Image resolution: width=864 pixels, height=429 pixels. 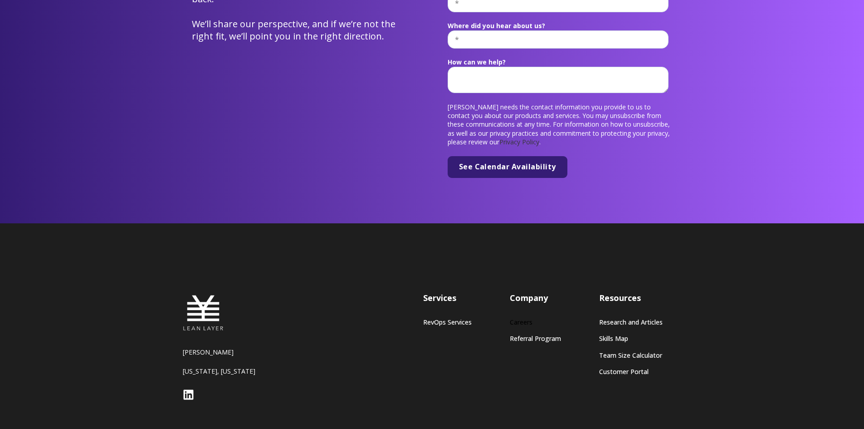 What do you see at coordinates (560, 62) in the screenshot?
I see `legend: How can we help?` at bounding box center [560, 62].